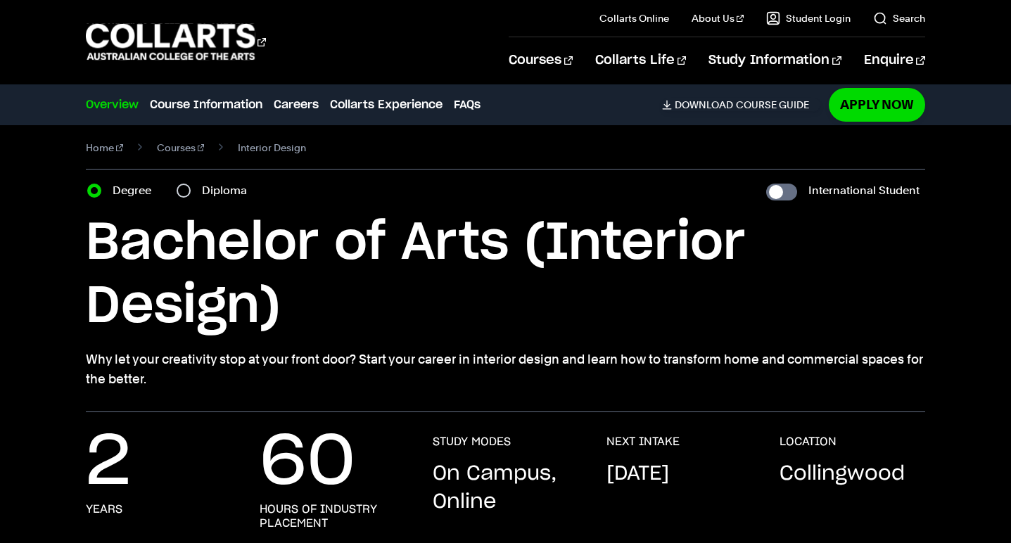 This screenshot has height=543, width=1011. What do you see at coordinates (842, 474) in the screenshot?
I see `p: Collingwood` at bounding box center [842, 474].